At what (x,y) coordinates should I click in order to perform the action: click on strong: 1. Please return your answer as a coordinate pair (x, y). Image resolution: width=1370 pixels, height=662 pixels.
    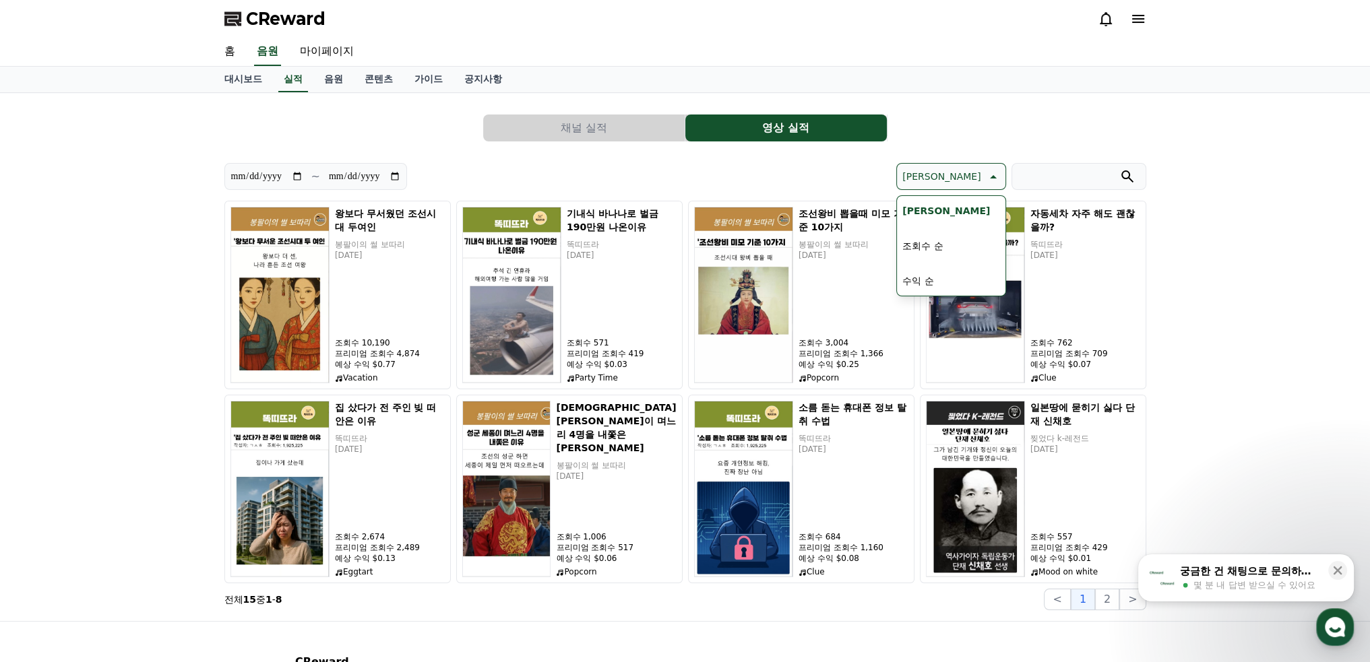
    Looking at the image, I should click on (269, 600).